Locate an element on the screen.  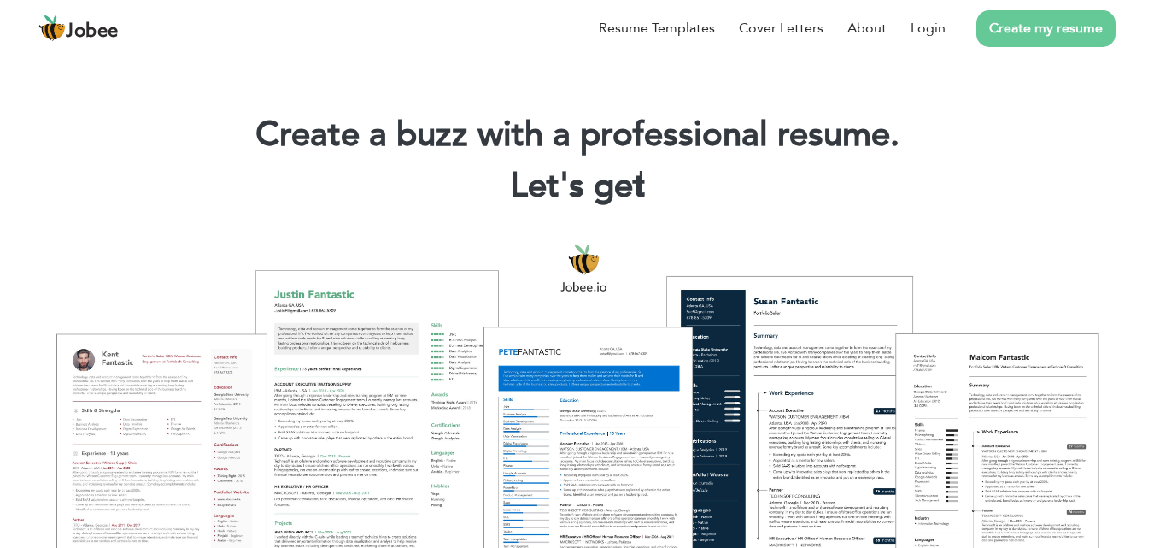
span: get is located at coordinates (619, 185).